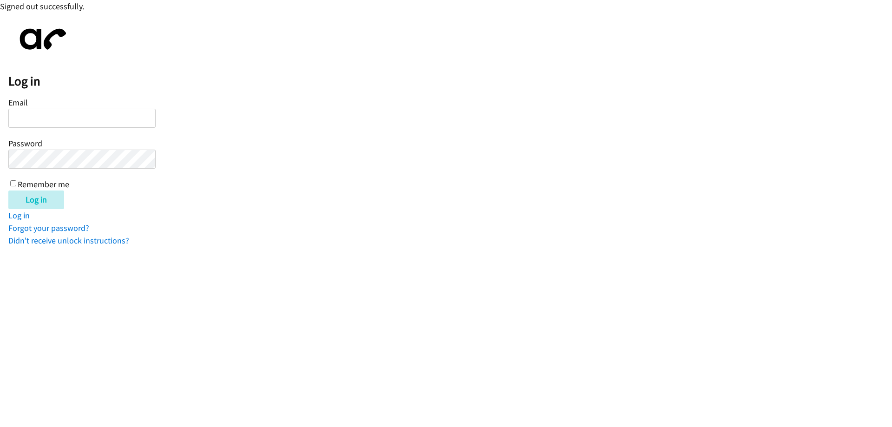 The width and height of the screenshot is (892, 427). Describe the element at coordinates (36, 200) in the screenshot. I see `input: Log in` at that location.